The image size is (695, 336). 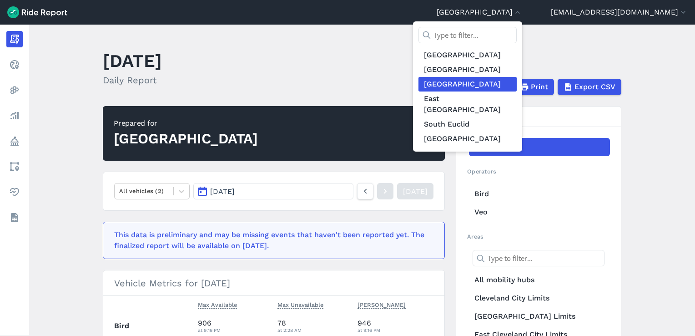 What do you see at coordinates (468, 124) in the screenshot?
I see `a: South Euclid` at bounding box center [468, 124].